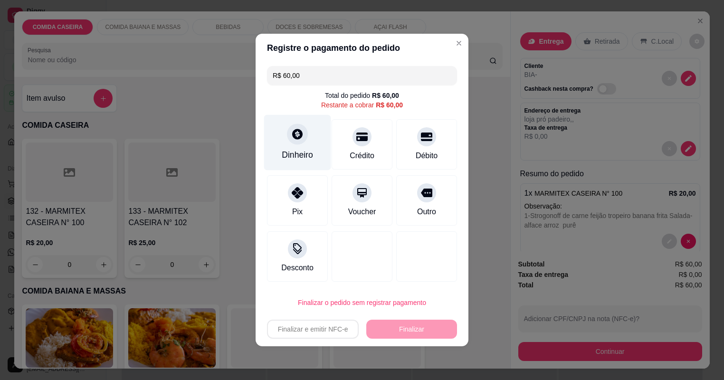 The width and height of the screenshot is (724, 380). Describe the element at coordinates (362, 48) in the screenshot. I see `header: Registre o pagamento do pedido` at that location.